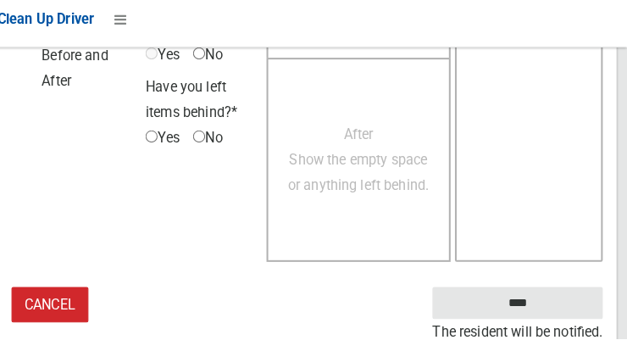 This screenshot has height=340, width=627. What do you see at coordinates (87, 62) in the screenshot?
I see `span: Oversize - Before and After` at bounding box center [87, 62].